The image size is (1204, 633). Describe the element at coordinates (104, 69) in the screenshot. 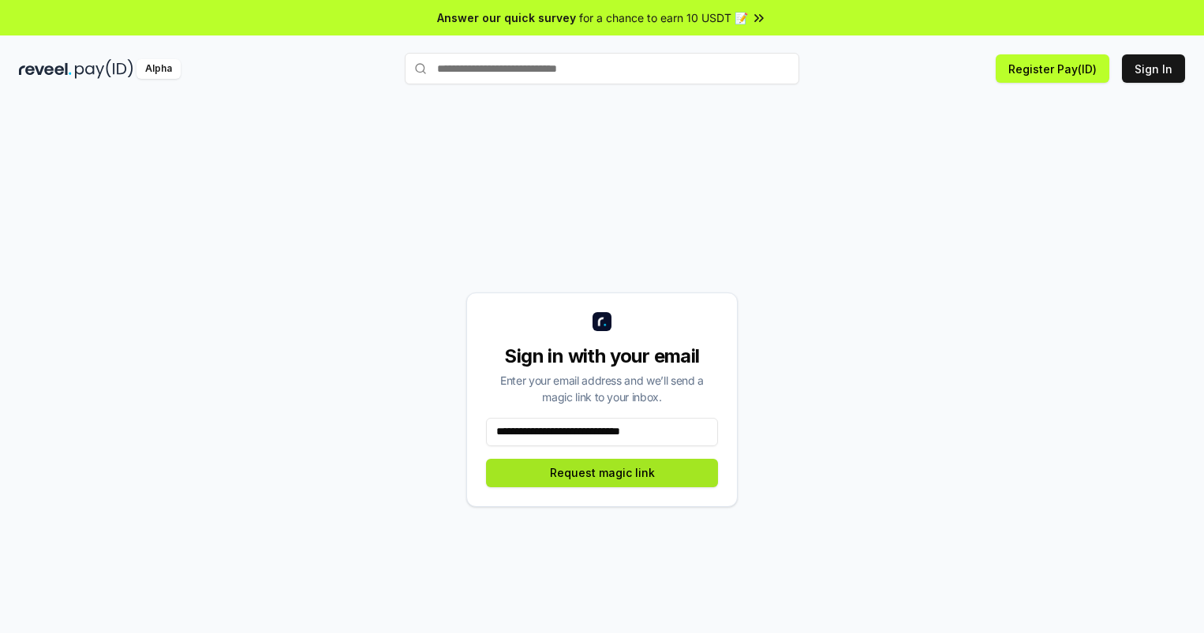

I see `img: pay_id` at that location.